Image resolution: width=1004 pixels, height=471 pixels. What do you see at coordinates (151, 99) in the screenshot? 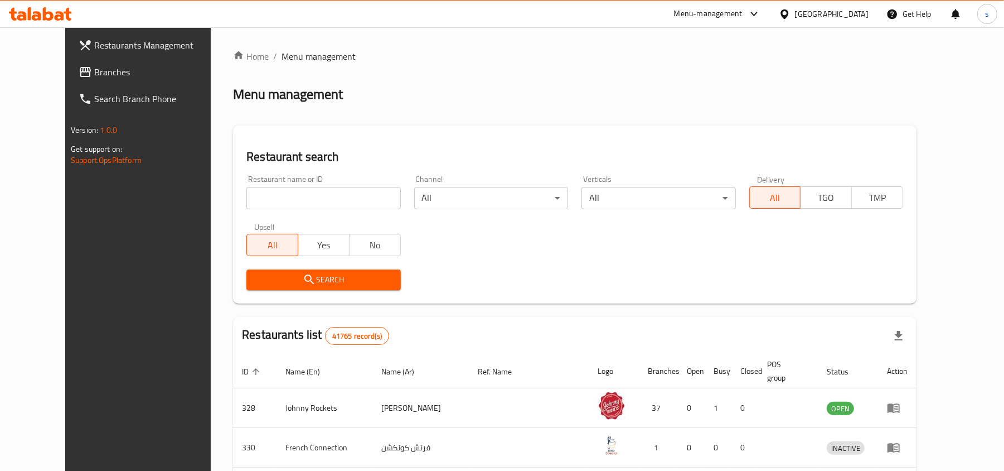
I see `a: Search Branch Phone` at bounding box center [151, 99].